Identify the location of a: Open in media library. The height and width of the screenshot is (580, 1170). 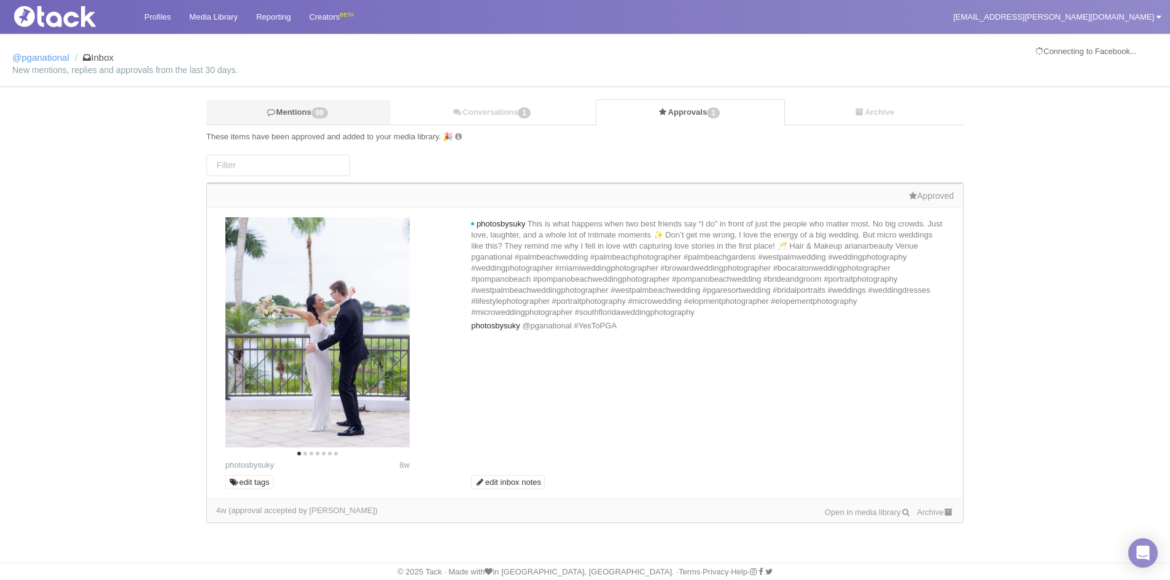
(868, 512).